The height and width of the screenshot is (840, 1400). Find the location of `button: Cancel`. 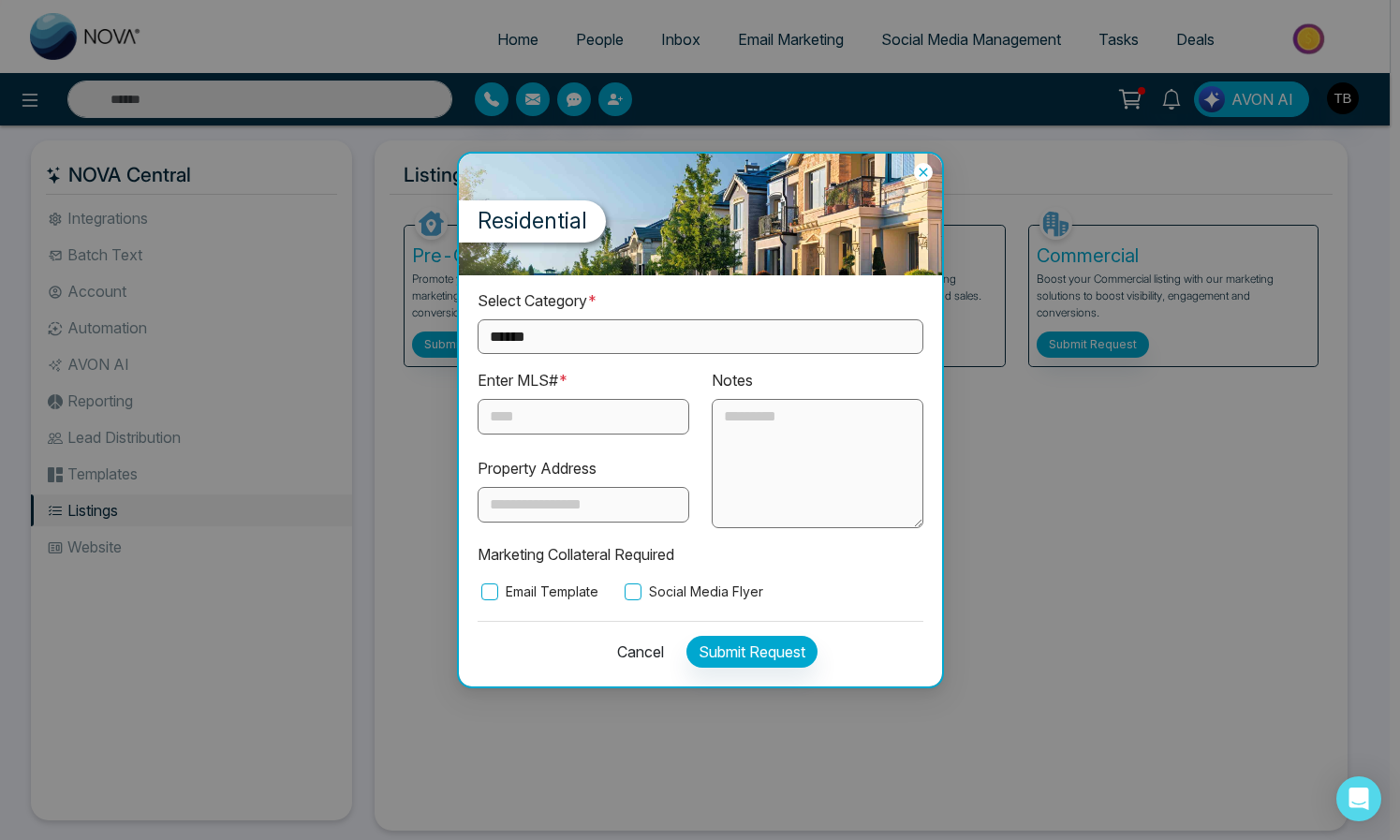

button: Cancel is located at coordinates (635, 652).